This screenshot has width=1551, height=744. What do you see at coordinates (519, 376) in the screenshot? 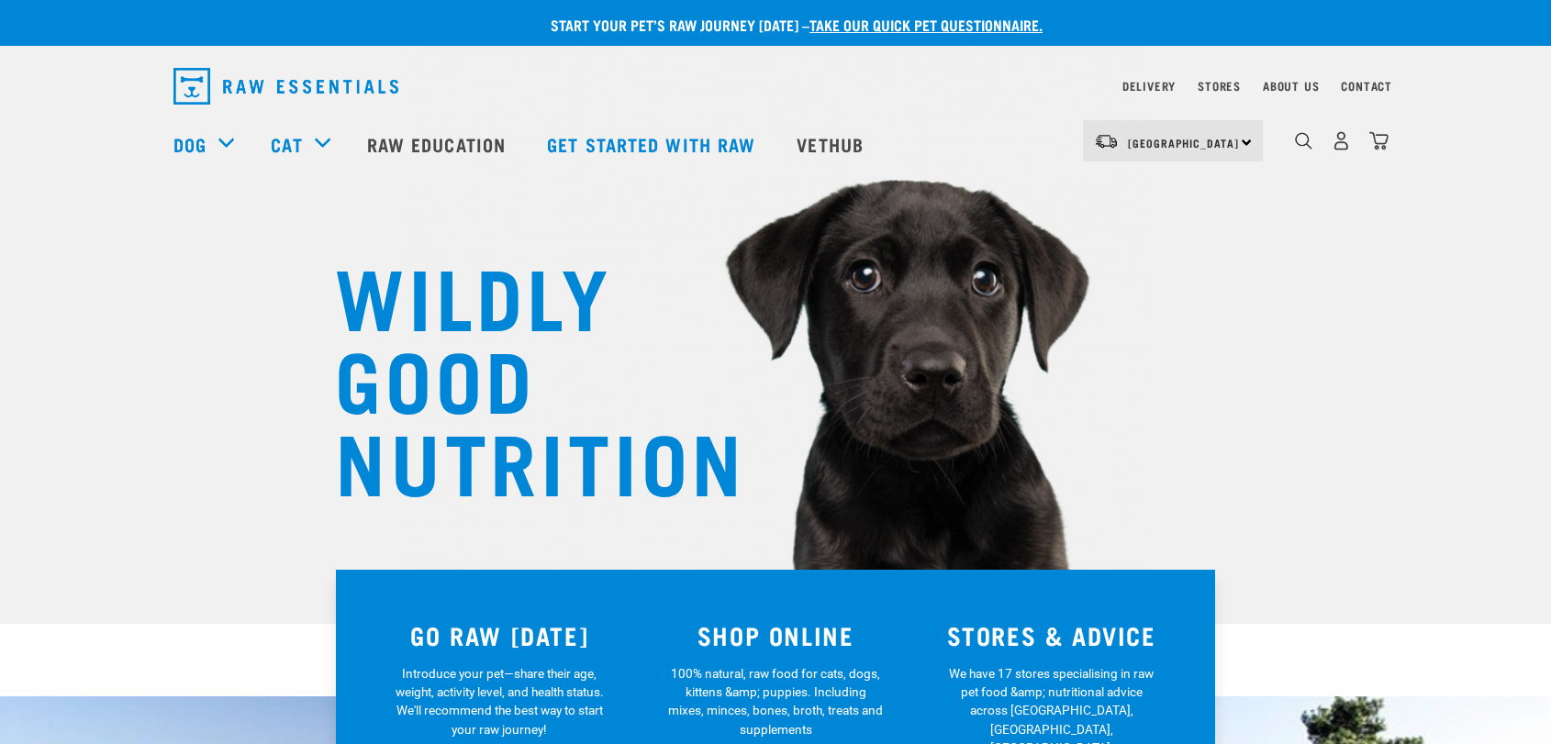
I see `h1: WILDLY GOOD NUTRITION` at bounding box center [519, 376].